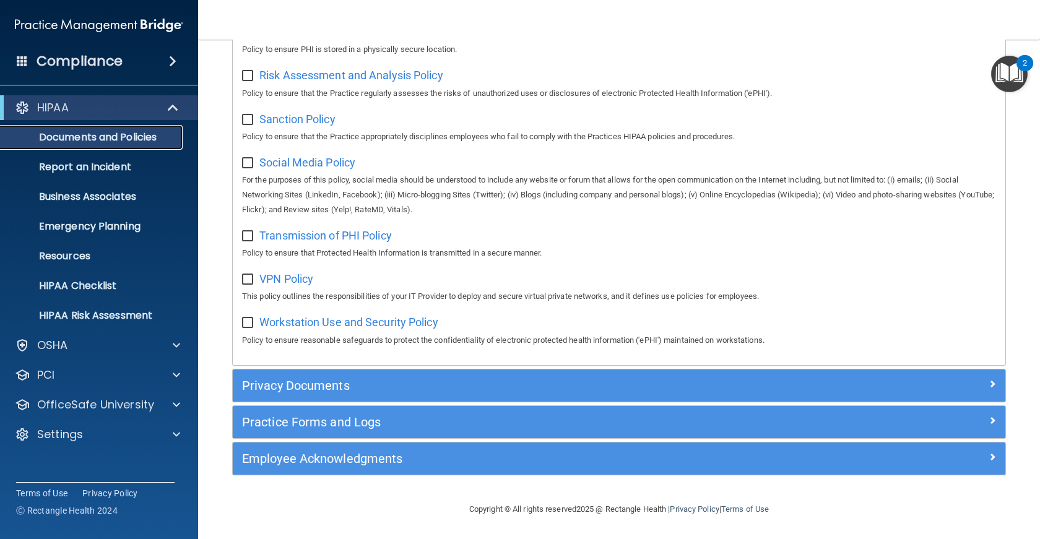  Describe the element at coordinates (92, 137) in the screenshot. I see `p: Documents and Policies` at that location.